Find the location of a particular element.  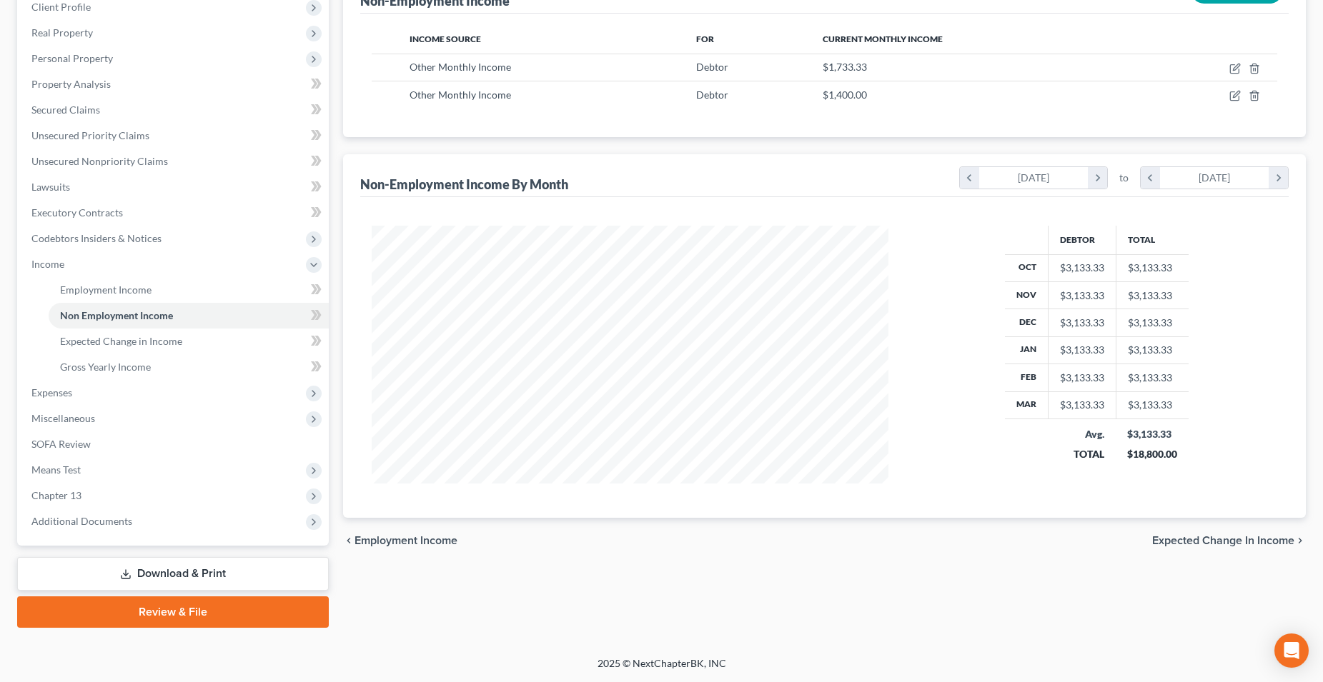

div: Open Intercom Messenger is located at coordinates (1291, 651).